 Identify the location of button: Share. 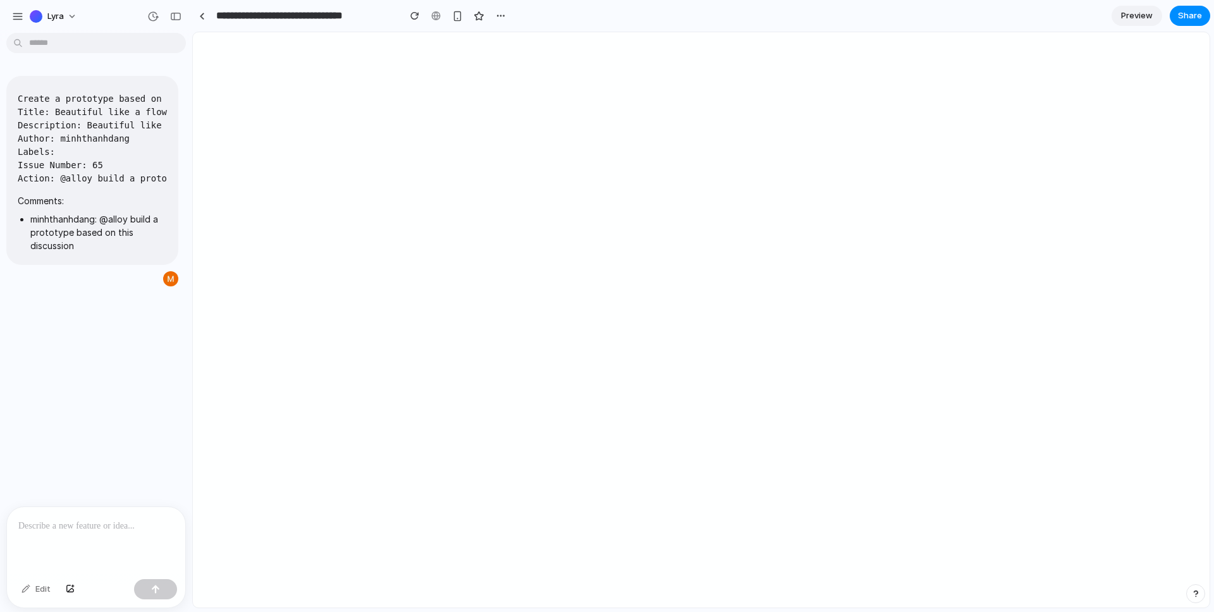
(1190, 16).